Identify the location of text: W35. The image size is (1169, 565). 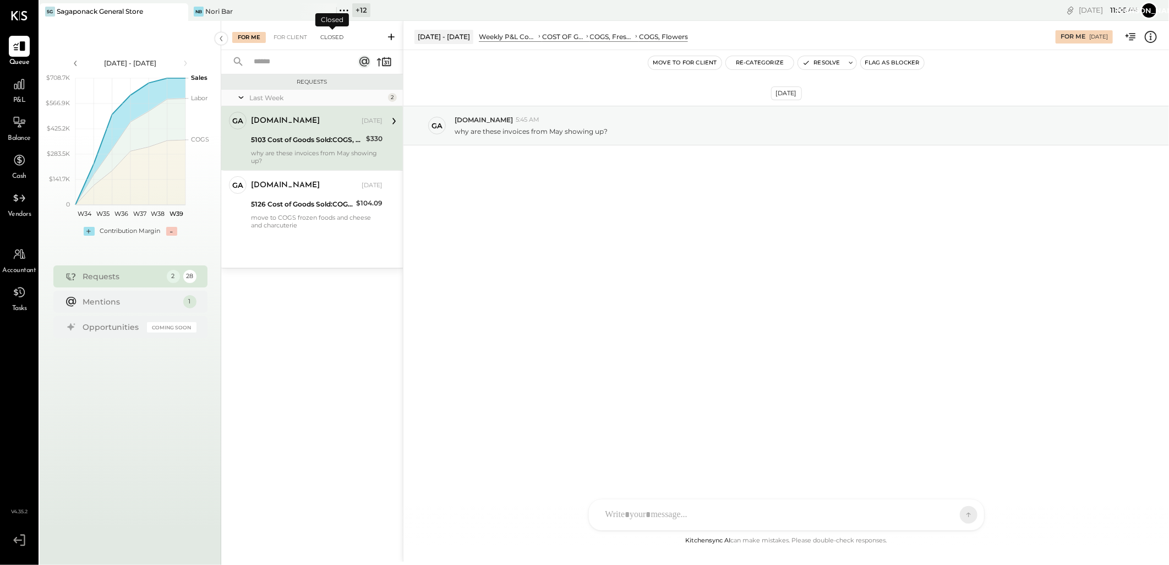
(103, 214).